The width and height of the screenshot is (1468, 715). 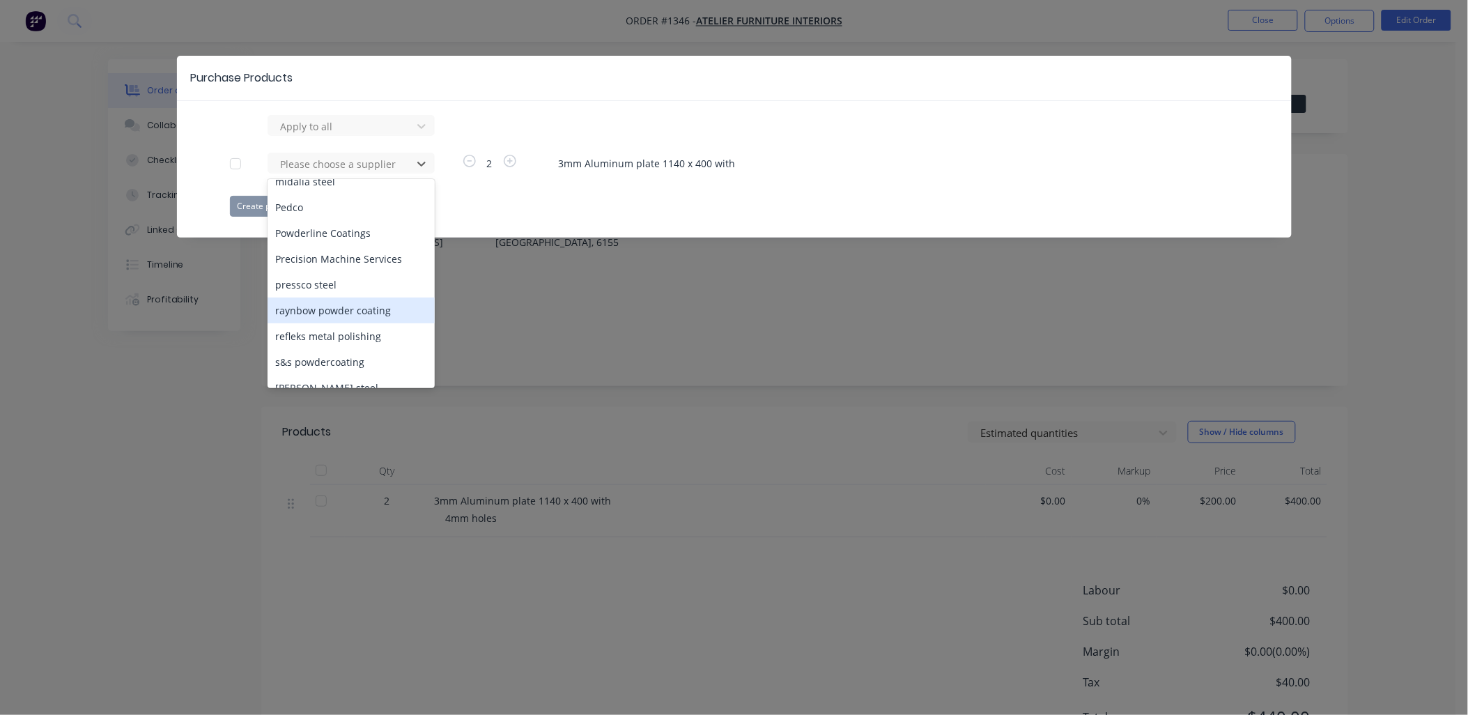 What do you see at coordinates (351, 284) in the screenshot?
I see `div: pressco steel` at bounding box center [351, 284].